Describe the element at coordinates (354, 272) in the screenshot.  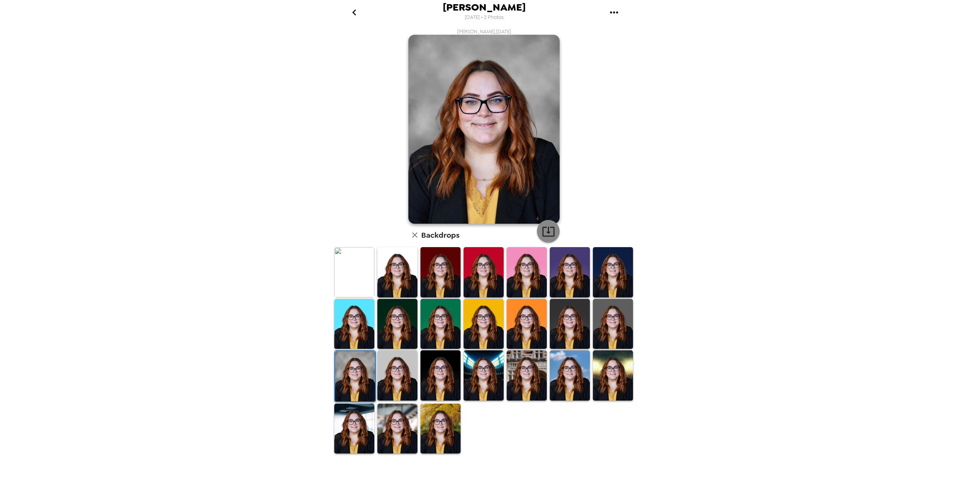
I see `img: Original` at that location.